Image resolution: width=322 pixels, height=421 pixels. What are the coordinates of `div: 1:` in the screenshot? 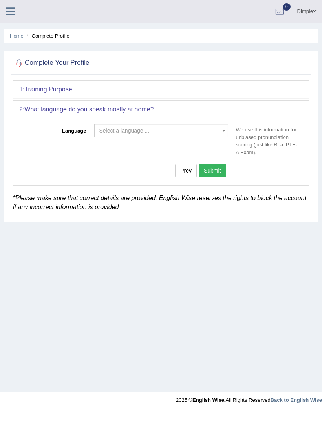 It's located at (161, 89).